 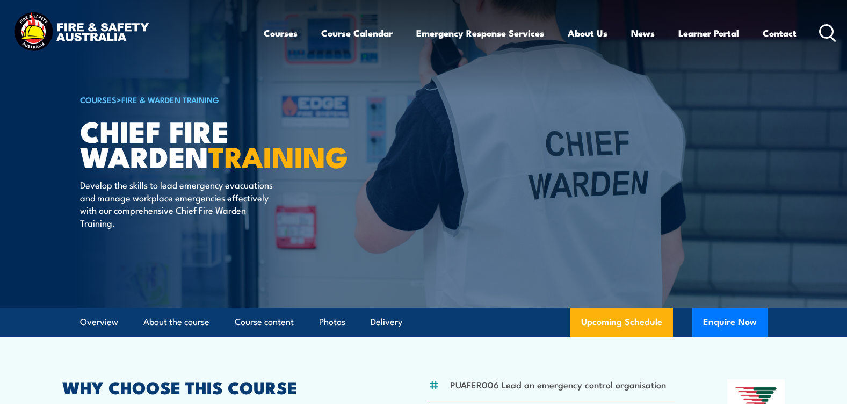 What do you see at coordinates (730, 322) in the screenshot?
I see `button: Enquire Now` at bounding box center [730, 322].